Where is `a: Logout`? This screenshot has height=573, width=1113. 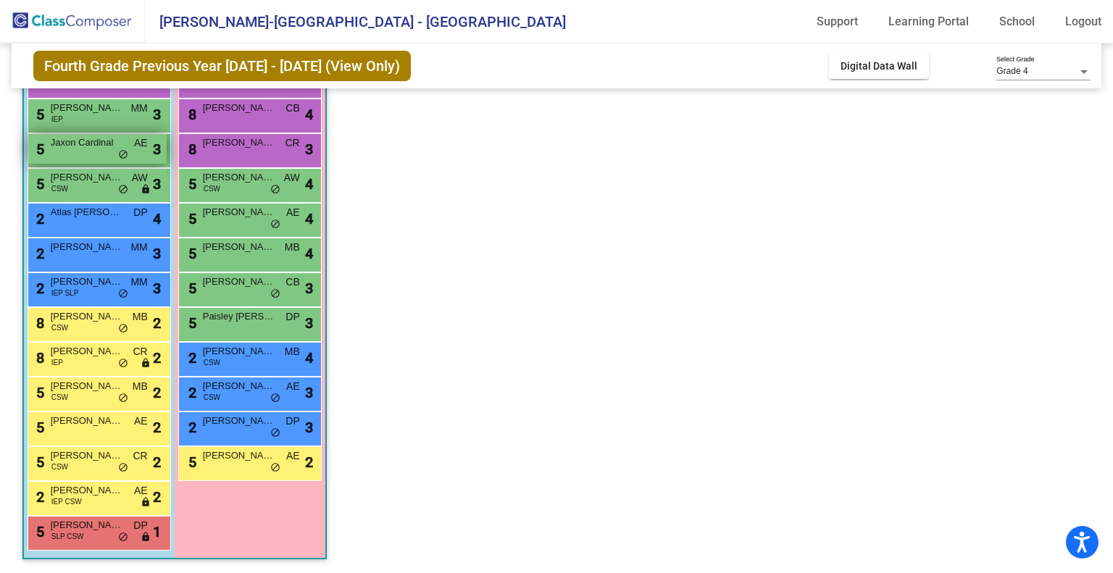
a: Logout is located at coordinates (1083, 22).